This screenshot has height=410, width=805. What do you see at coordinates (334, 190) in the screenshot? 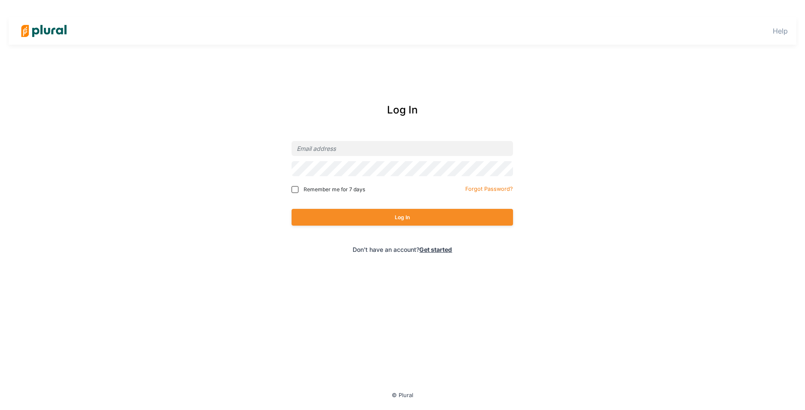
I see `span: Remember me for 7 days` at bounding box center [334, 190].